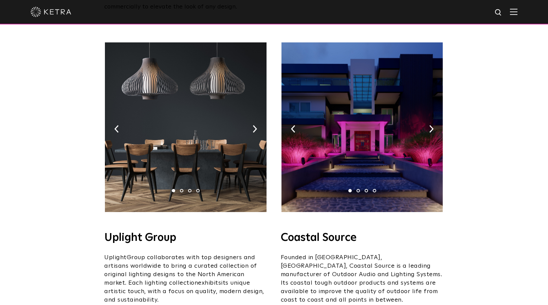 Image resolution: width=548 pixels, height=305 pixels. Describe the element at coordinates (362, 238) in the screenshot. I see `h4: Coastal Source` at that location.